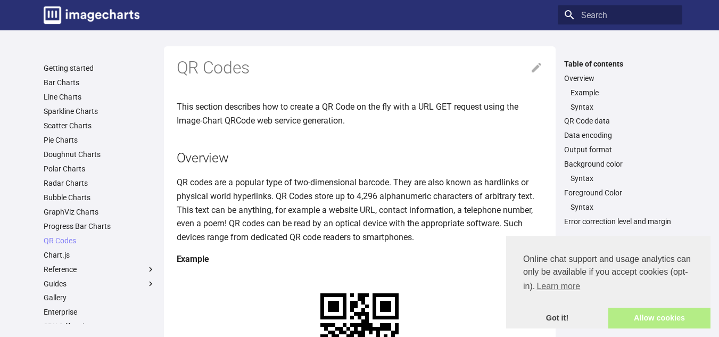 The width and height of the screenshot is (719, 337). Describe the element at coordinates (92, 15) in the screenshot. I see `img: logo` at that location.